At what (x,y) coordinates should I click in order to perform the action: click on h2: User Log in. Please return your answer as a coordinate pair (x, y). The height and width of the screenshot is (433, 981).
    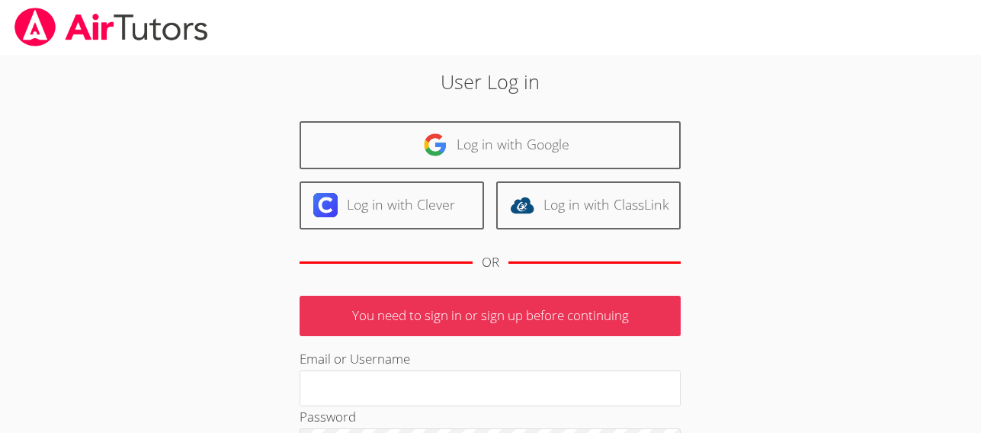
    Looking at the image, I should click on (490, 82).